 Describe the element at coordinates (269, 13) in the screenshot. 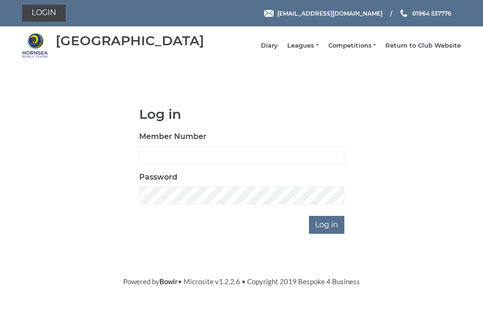

I see `img: Email` at that location.